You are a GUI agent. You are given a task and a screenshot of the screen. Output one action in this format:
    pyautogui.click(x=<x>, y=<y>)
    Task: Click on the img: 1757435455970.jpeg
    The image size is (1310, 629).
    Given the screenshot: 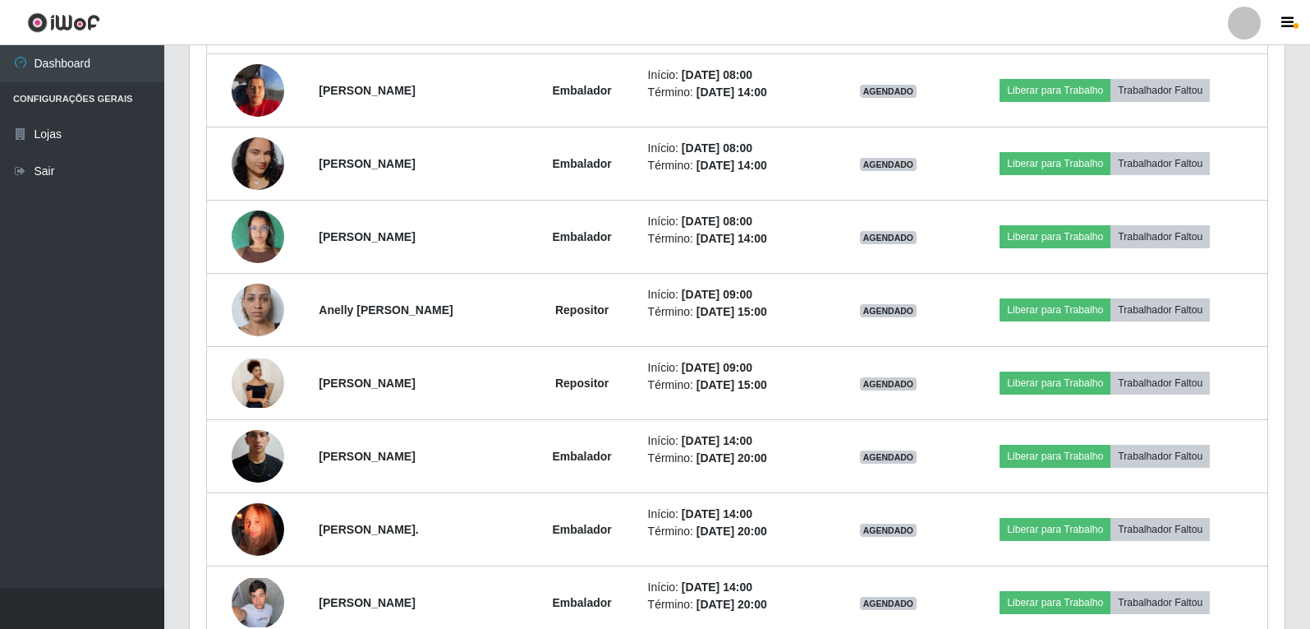 What is the action you would take?
    pyautogui.click(x=258, y=90)
    